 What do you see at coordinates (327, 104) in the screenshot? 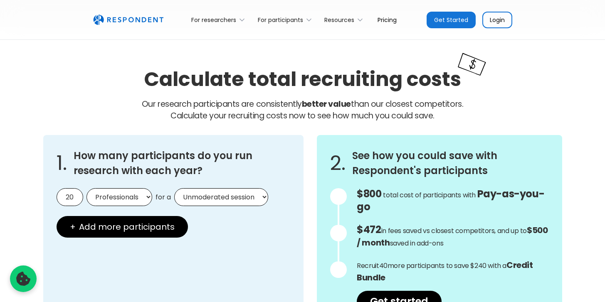
I see `strong: better value` at bounding box center [327, 104].